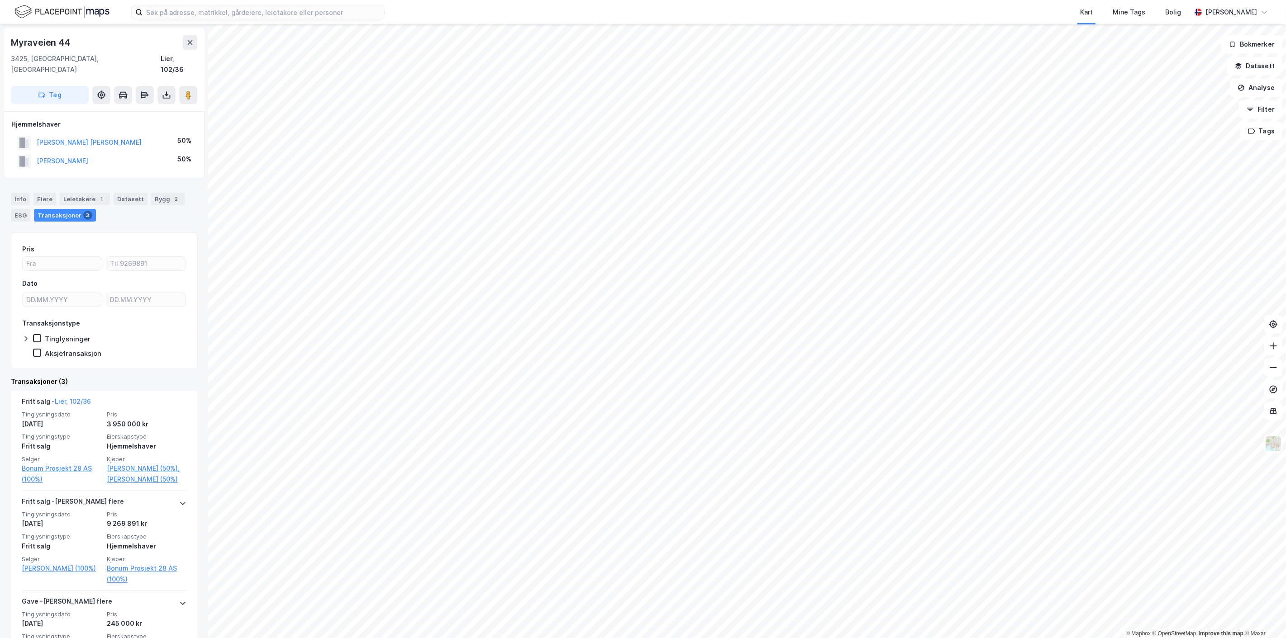  I want to click on div: Mine Tags, so click(1129, 12).